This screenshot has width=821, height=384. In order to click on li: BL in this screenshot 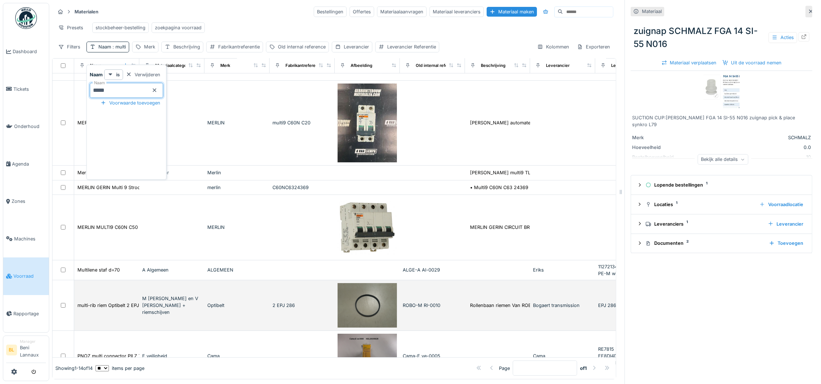, I will do `click(12, 350)`.